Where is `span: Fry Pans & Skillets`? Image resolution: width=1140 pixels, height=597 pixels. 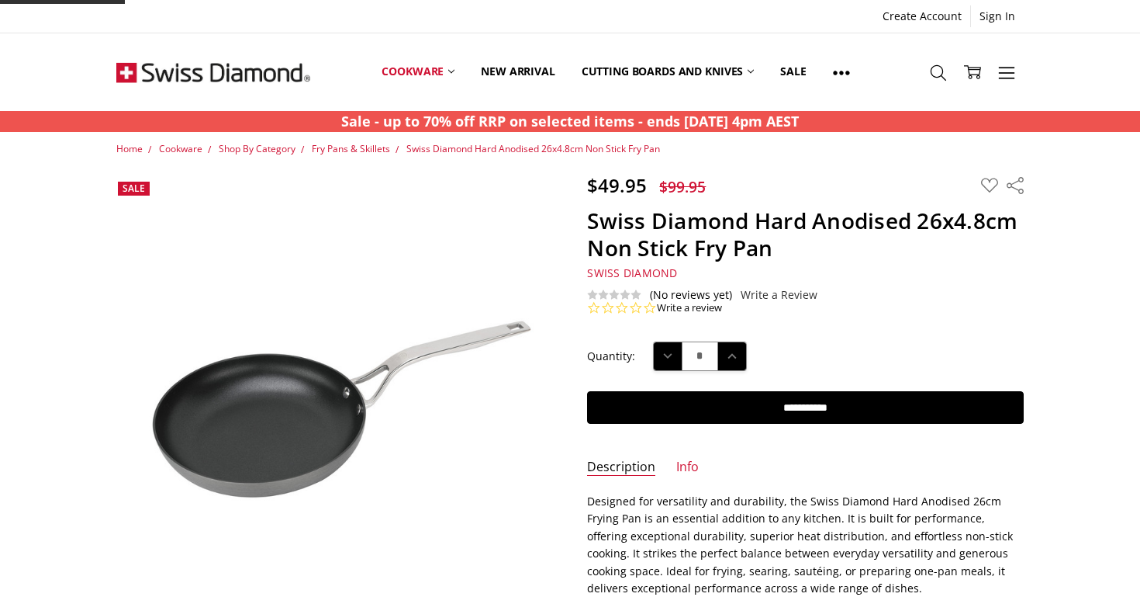
span: Fry Pans & Skillets is located at coordinates (351, 148).